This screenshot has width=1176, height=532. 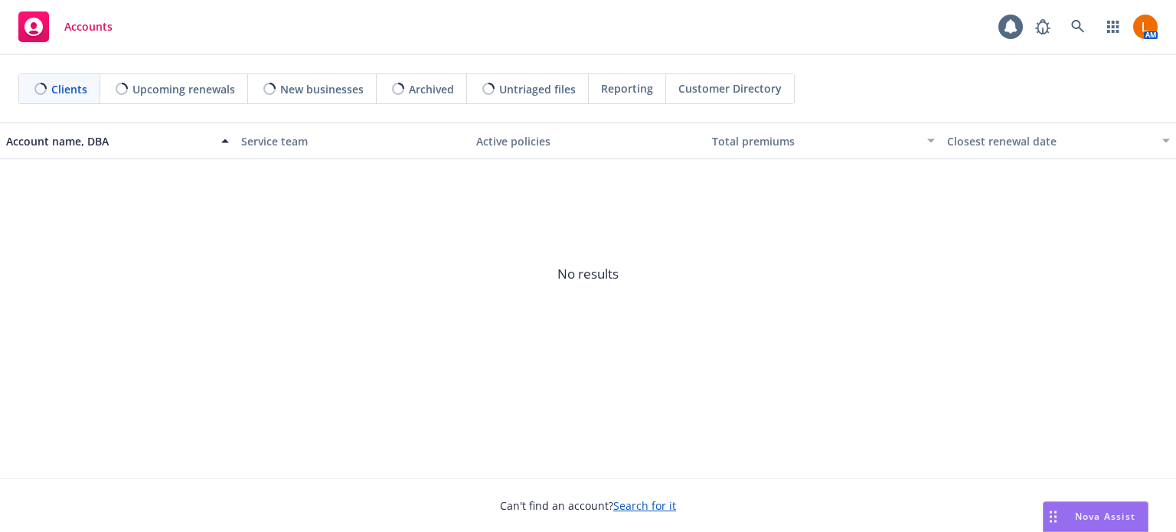 I want to click on span: Upcoming renewals, so click(x=184, y=89).